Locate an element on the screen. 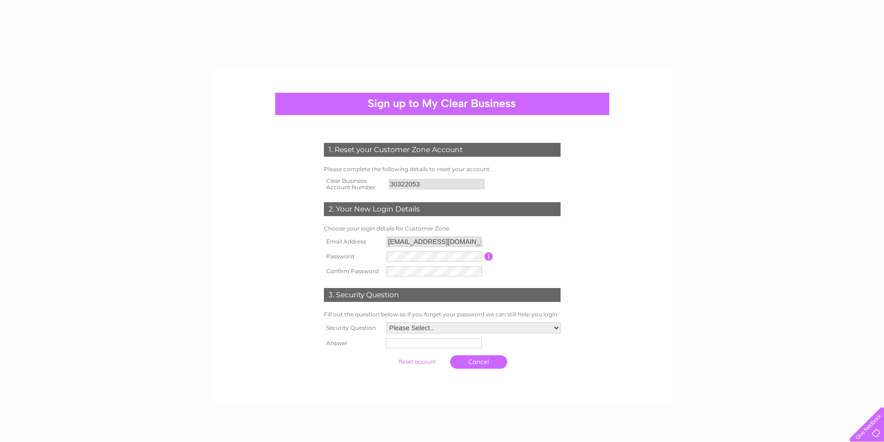 Image resolution: width=884 pixels, height=442 pixels. div: 1. Reset your Customer Zone Account is located at coordinates (442, 150).